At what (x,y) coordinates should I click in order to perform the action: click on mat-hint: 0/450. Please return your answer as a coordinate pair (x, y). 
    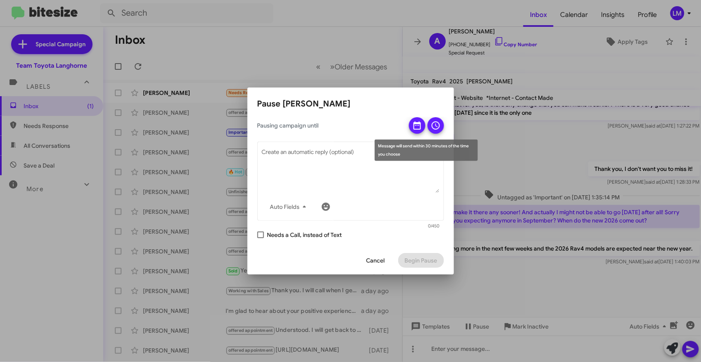
    Looking at the image, I should click on (433, 226).